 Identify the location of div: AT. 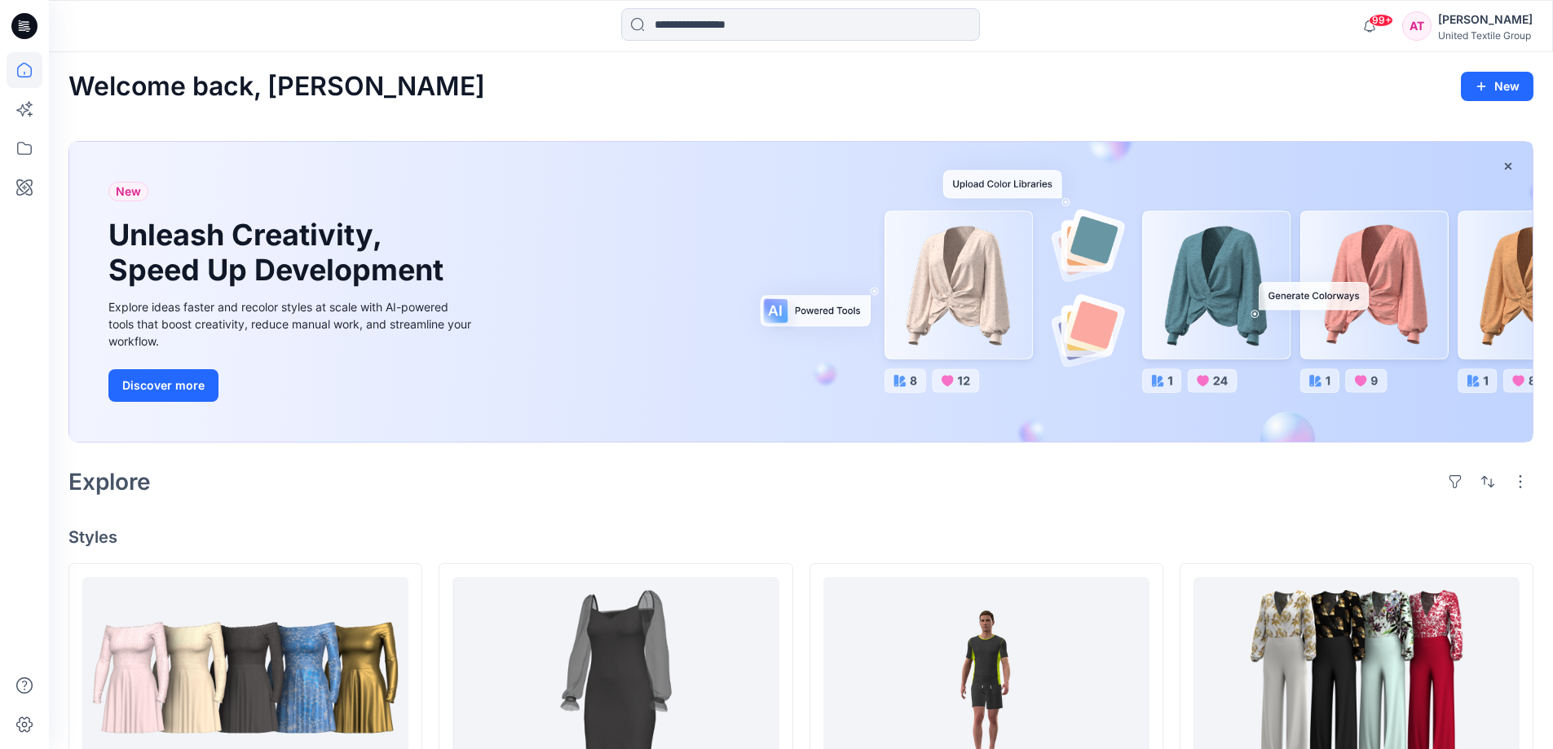
(1417, 26).